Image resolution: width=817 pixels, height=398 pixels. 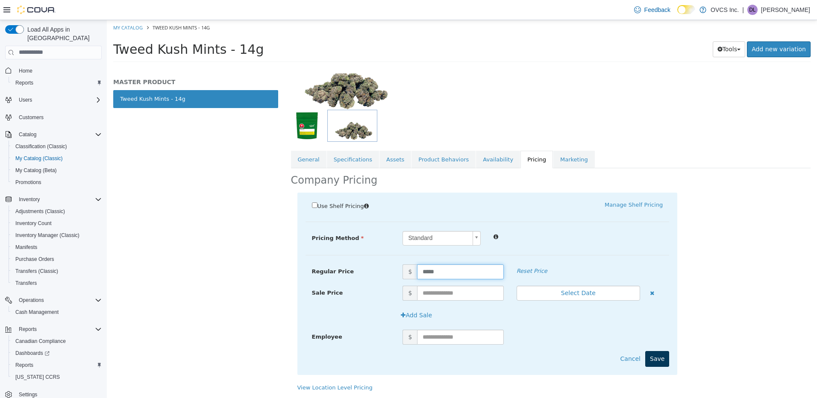 What do you see at coordinates (24, 83) in the screenshot?
I see `a: Reports` at bounding box center [24, 83].